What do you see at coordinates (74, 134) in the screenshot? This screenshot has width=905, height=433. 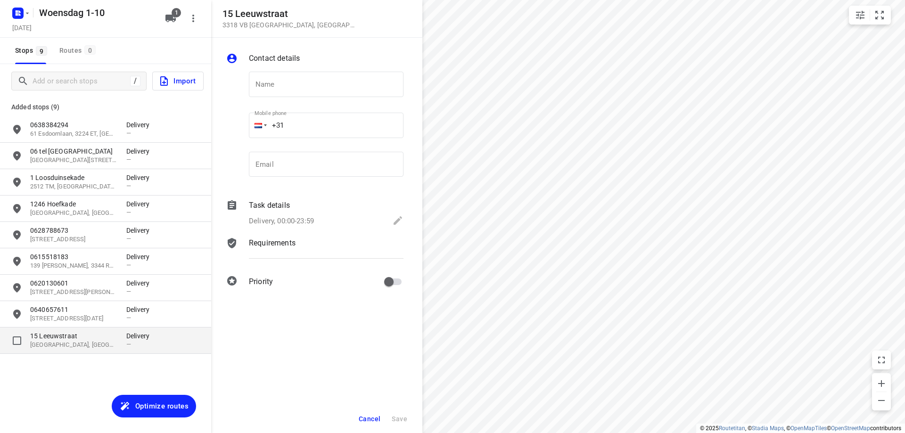 I see `p: 61 Esdoornlaan, 3224 ET, Hellevoetsluis, NL` at bounding box center [74, 134].